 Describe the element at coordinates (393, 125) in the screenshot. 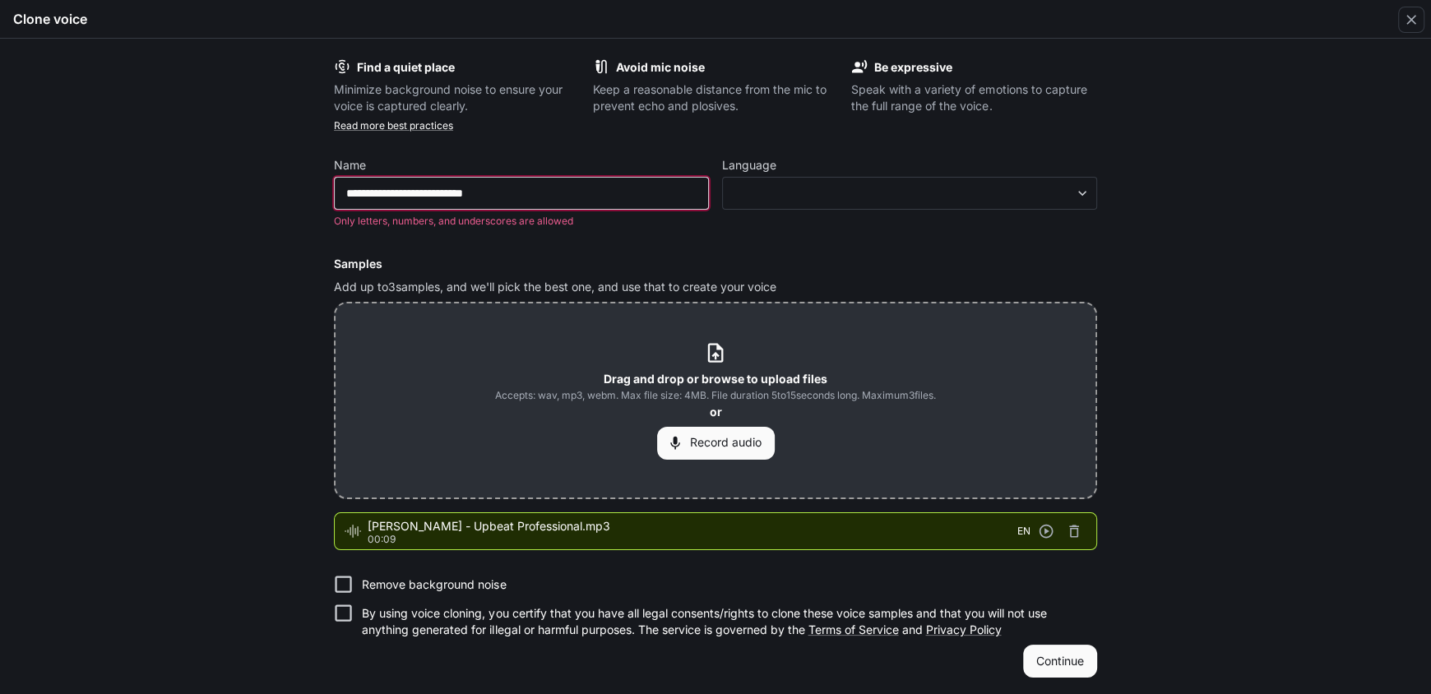

I see `a: Read more best practices` at that location.